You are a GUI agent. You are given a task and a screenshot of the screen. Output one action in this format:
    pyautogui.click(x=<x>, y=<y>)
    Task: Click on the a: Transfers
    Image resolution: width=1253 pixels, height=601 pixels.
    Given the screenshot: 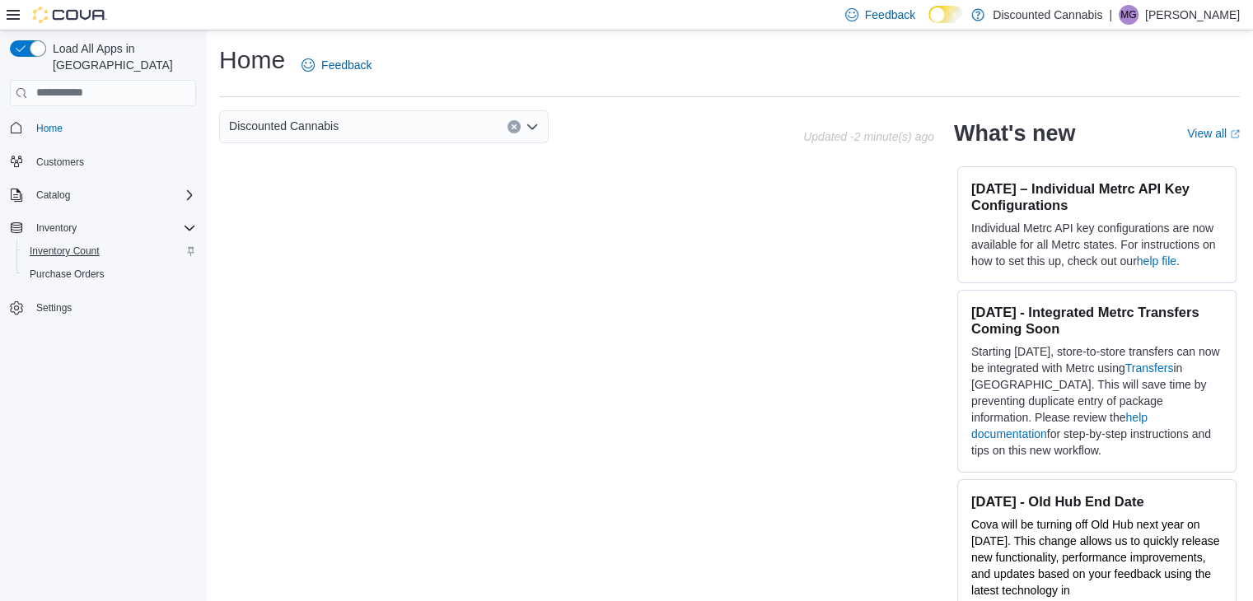 What is the action you would take?
    pyautogui.click(x=1149, y=368)
    